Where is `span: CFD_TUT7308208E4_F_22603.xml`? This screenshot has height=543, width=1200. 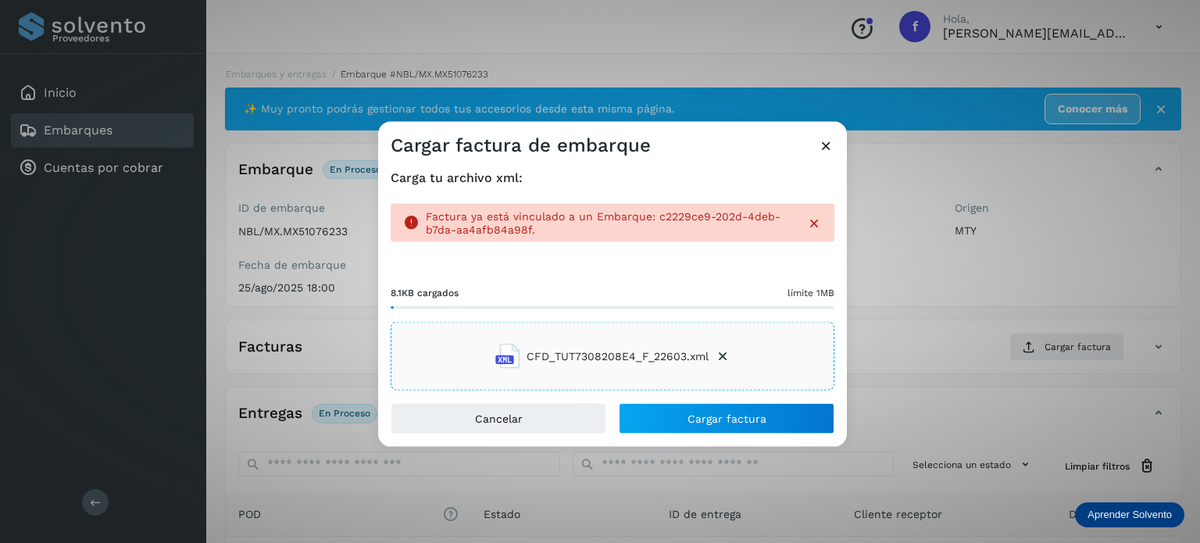 span: CFD_TUT7308208E4_F_22603.xml is located at coordinates (617, 356).